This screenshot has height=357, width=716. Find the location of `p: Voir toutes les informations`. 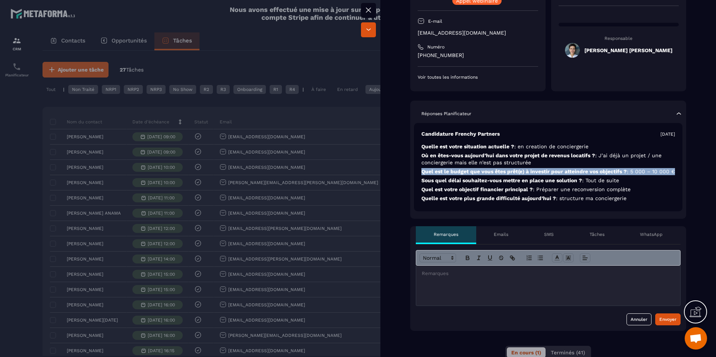

p: Voir toutes les informations is located at coordinates (478, 77).